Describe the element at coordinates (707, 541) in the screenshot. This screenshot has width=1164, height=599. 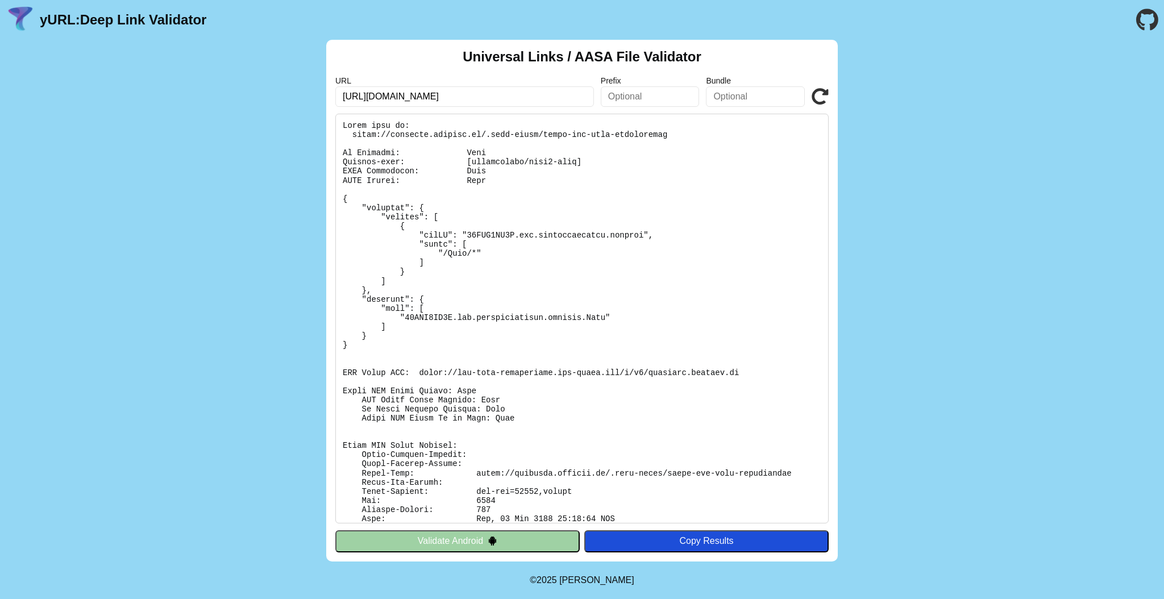
I see `div: Copy Results` at that location.